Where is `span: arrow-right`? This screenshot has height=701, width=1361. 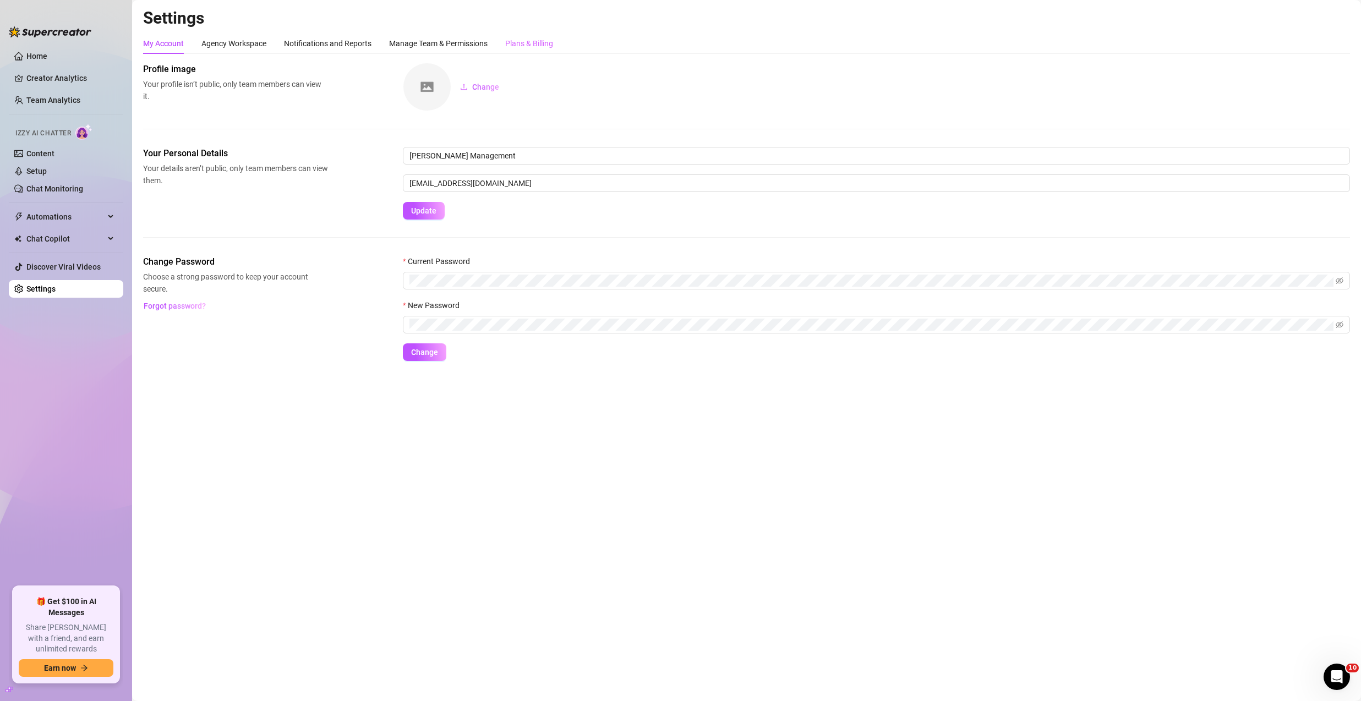 span: arrow-right is located at coordinates (84, 668).